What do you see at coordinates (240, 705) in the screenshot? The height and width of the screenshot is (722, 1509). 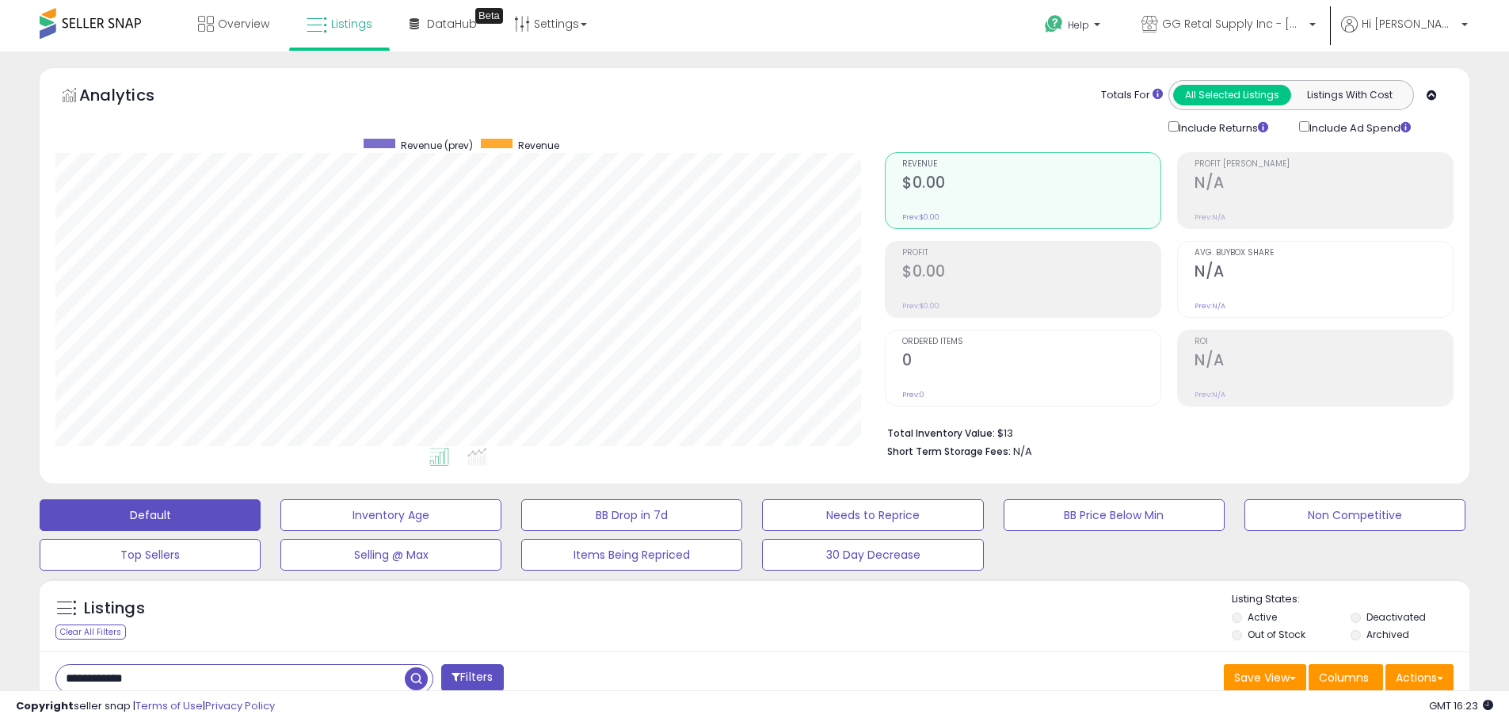 I see `a: Privacy Policy` at bounding box center [240, 705].